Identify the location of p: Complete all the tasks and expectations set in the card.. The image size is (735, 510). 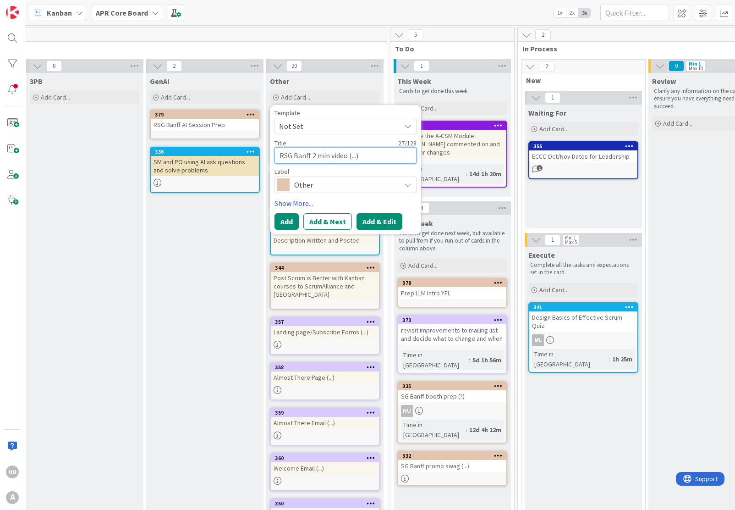
(583, 269).